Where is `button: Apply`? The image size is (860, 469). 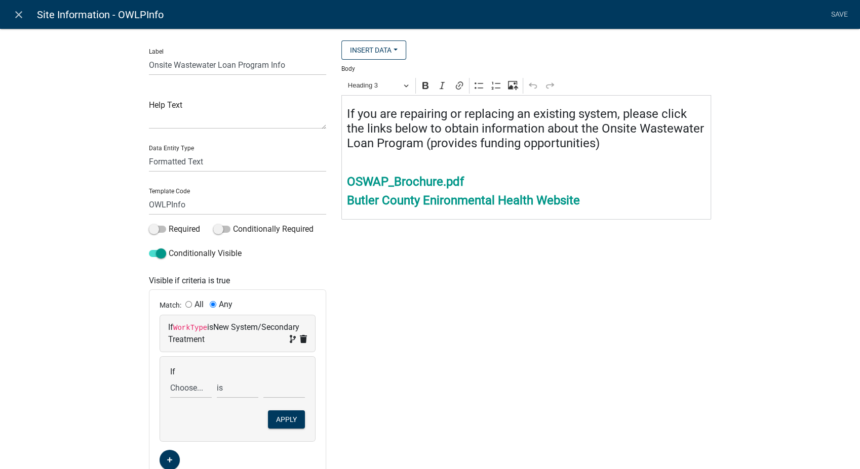
button: Apply is located at coordinates (286, 420).